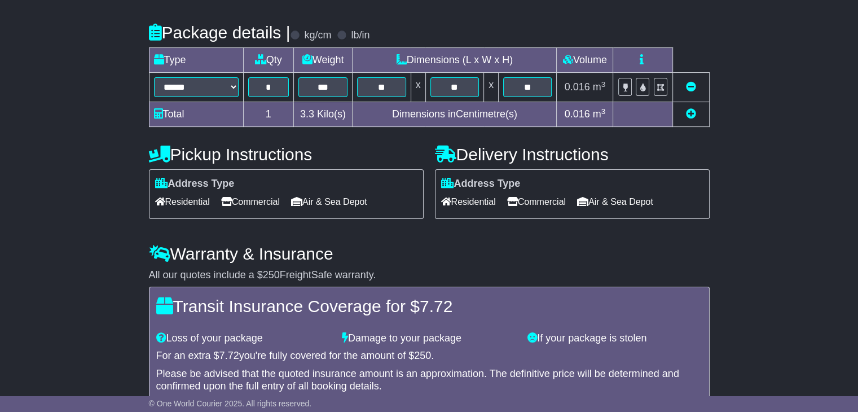  I want to click on h4: Warranty & Insurance, so click(429, 253).